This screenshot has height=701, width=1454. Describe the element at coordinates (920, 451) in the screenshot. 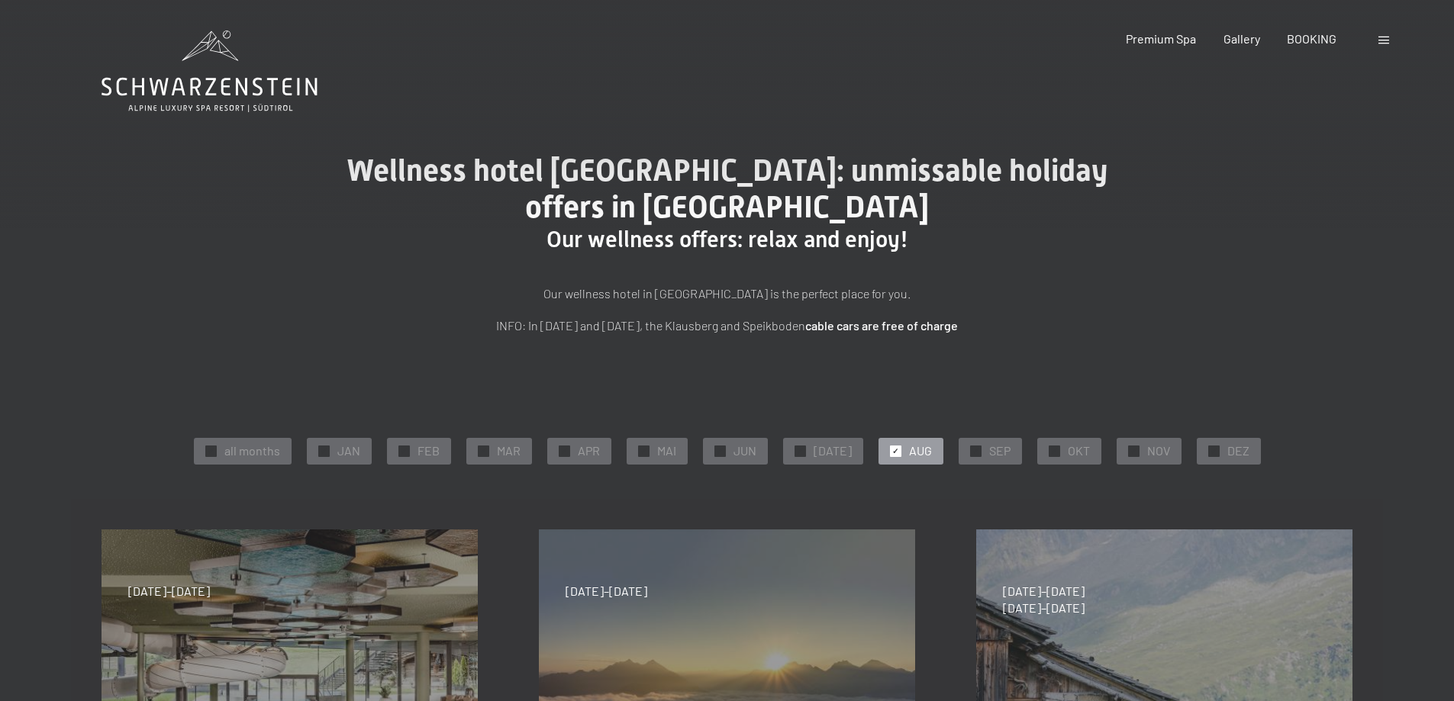

I see `span: AUG` at that location.